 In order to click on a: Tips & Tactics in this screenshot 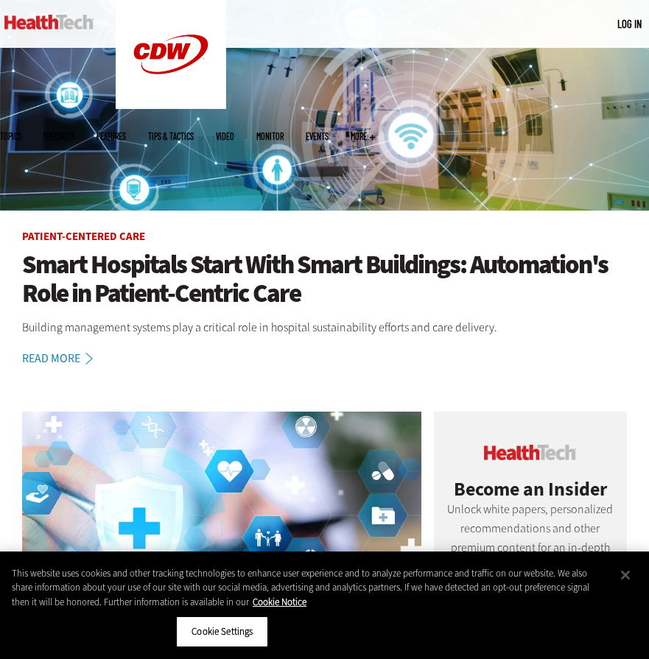, I will do `click(171, 136)`.